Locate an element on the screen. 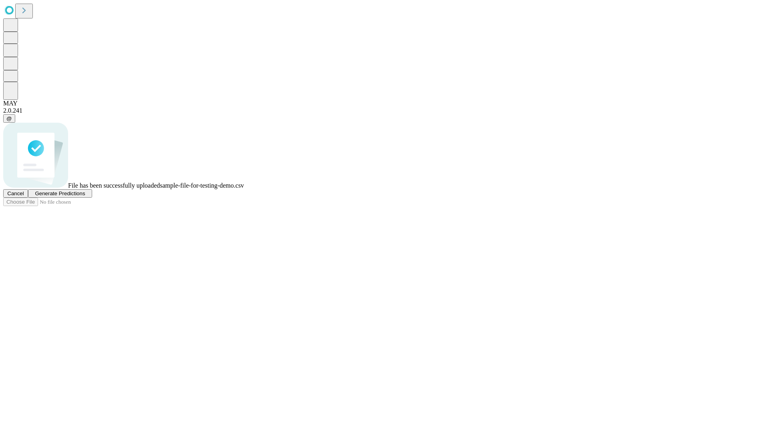 This screenshot has height=433, width=769. div: 2.0.241 is located at coordinates (385, 111).